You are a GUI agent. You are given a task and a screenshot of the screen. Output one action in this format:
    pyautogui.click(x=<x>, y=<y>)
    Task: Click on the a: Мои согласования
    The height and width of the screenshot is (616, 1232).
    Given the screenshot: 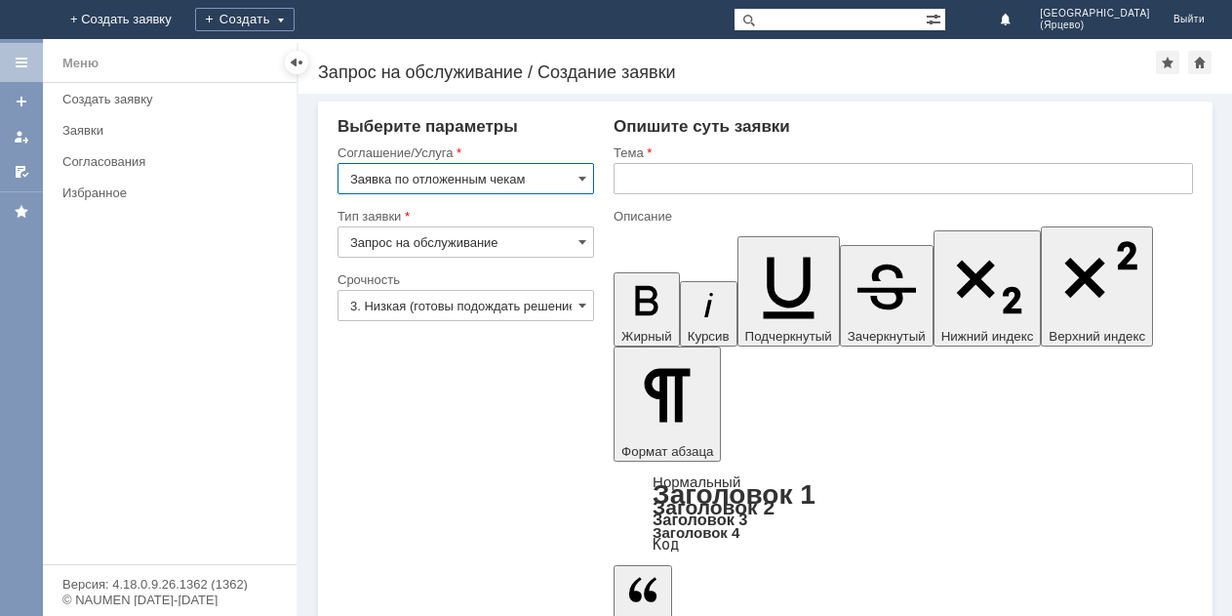 What is the action you would take?
    pyautogui.click(x=21, y=172)
    